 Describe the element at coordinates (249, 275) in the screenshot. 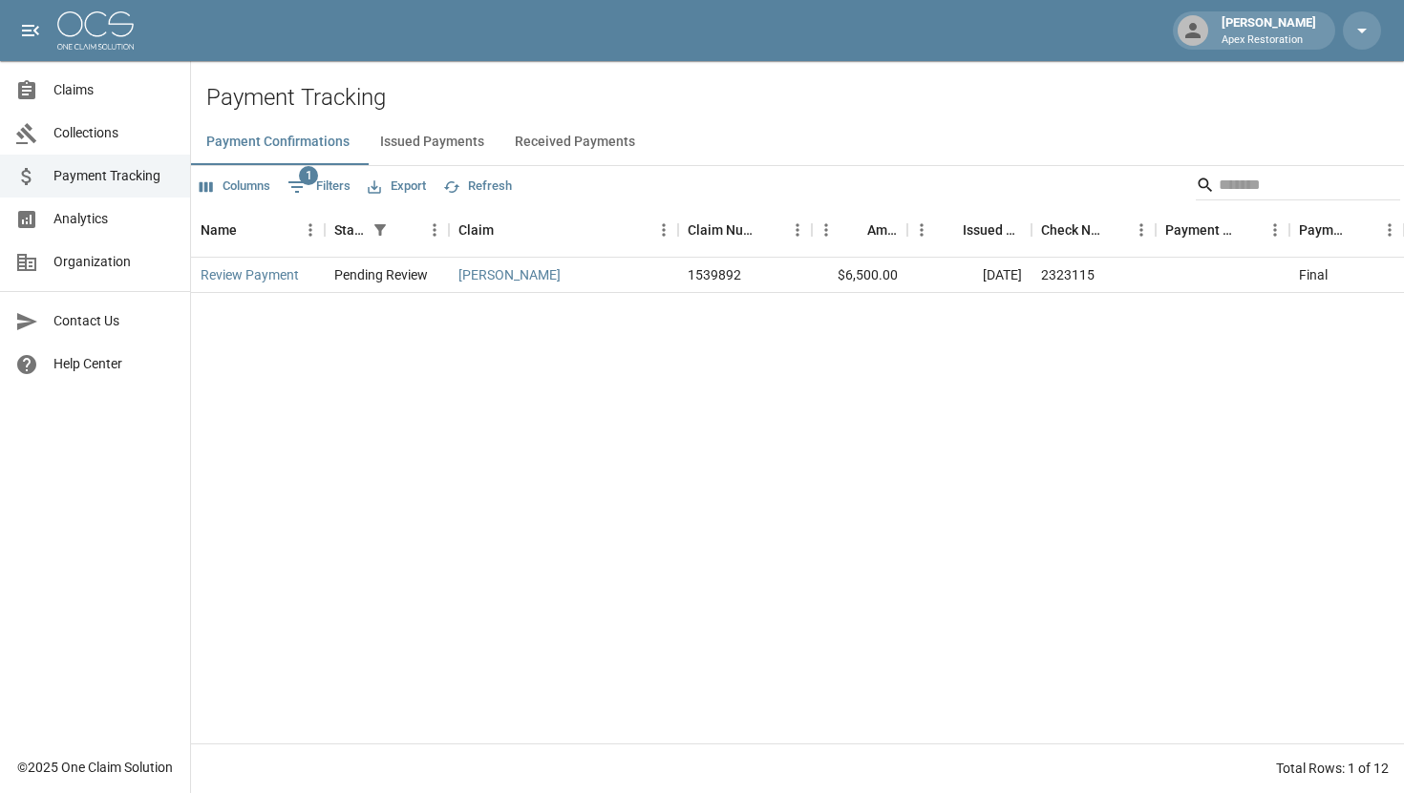

I see `a: Review Payment` at that location.